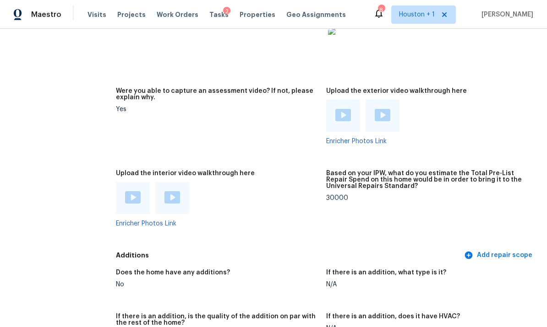  I want to click on h5: Upload the exterior video walkthrough here, so click(396, 91).